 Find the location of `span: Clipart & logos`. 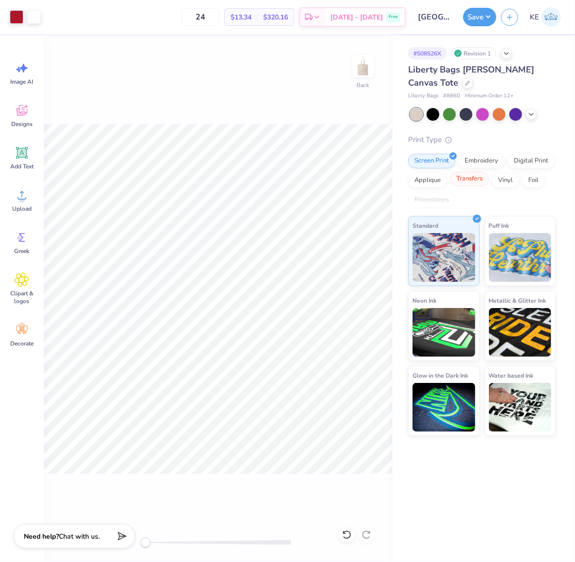

span: Clipart & logos is located at coordinates (22, 297).